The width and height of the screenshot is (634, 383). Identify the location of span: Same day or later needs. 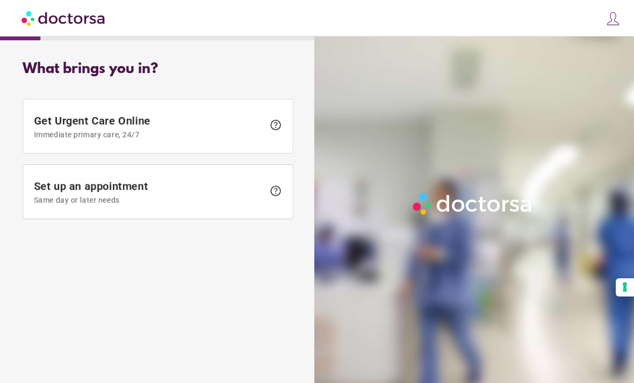
(149, 200).